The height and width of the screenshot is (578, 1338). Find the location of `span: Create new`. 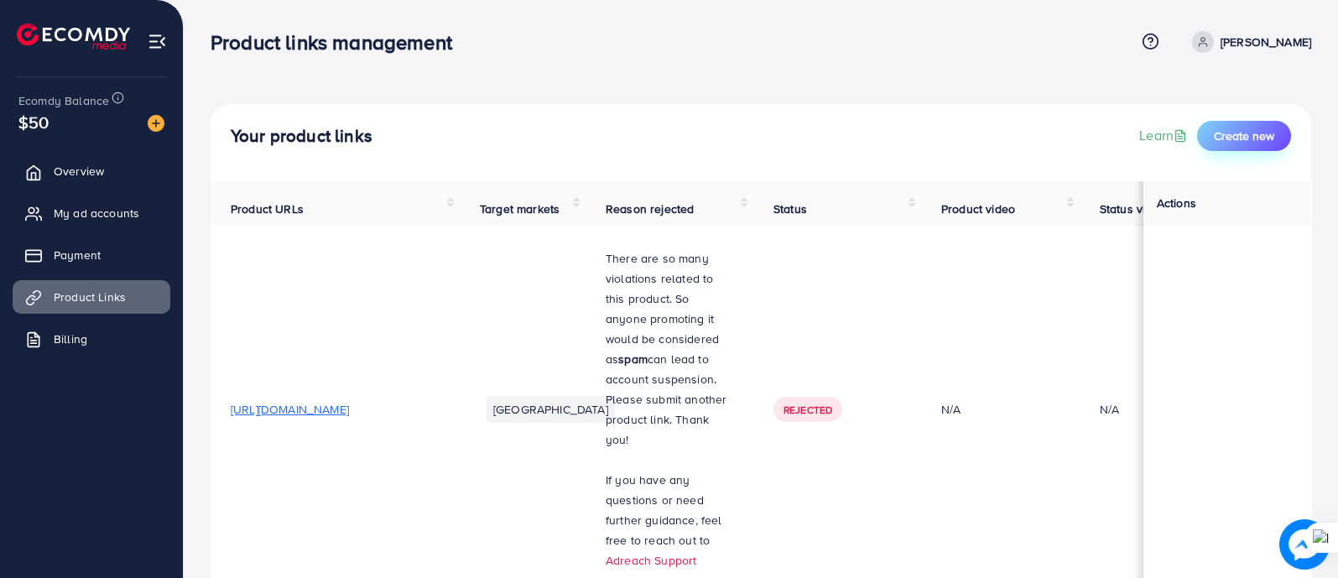

span: Create new is located at coordinates (1244, 136).